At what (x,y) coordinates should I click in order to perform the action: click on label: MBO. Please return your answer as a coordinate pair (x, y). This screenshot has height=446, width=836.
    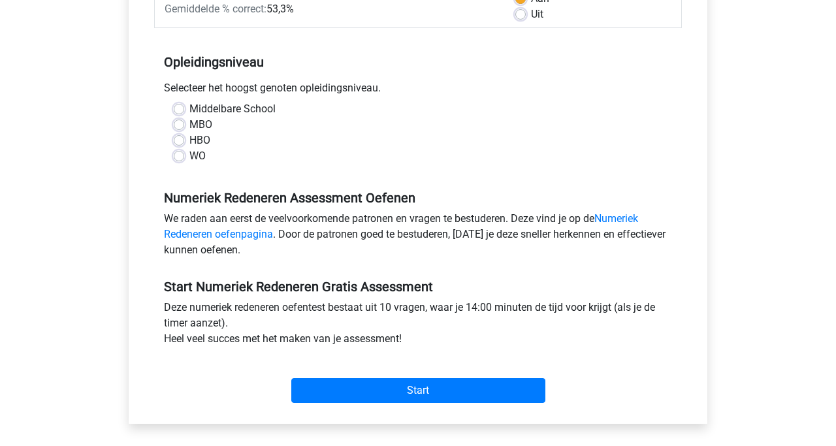
    Looking at the image, I should click on (200, 125).